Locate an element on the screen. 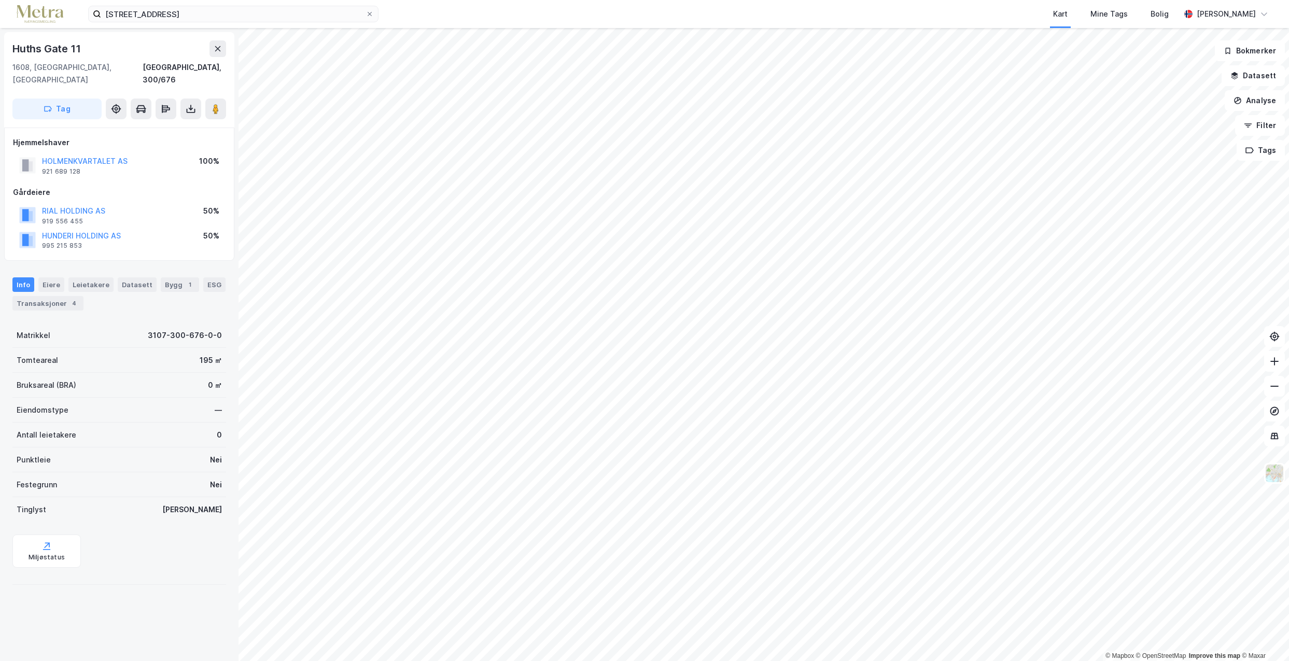 Image resolution: width=1289 pixels, height=661 pixels. div: 0 is located at coordinates (219, 435).